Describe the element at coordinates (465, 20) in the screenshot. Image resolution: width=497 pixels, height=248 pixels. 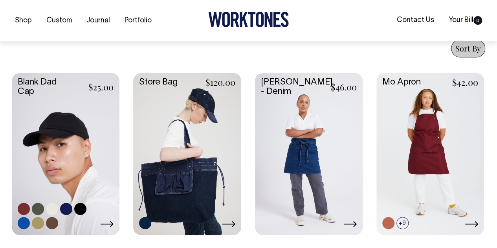
I see `a: Your Bill0` at that location.